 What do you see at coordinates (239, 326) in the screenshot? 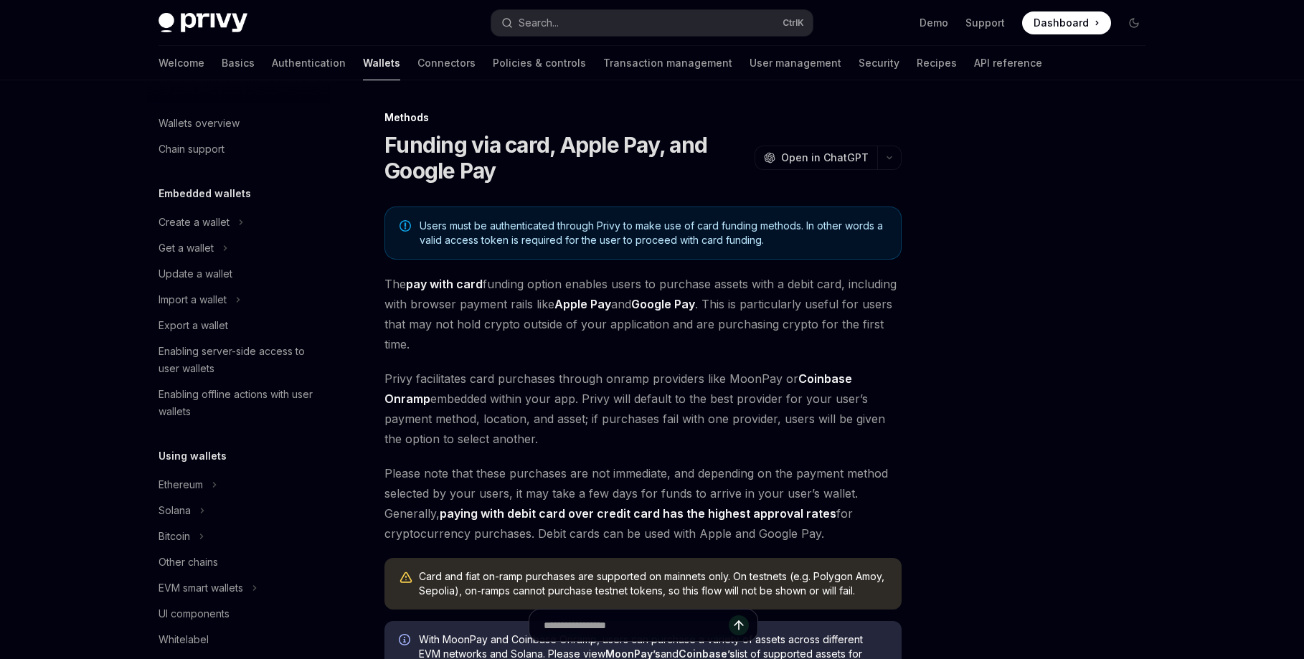
I see `a: Export a wallet` at bounding box center [239, 326].